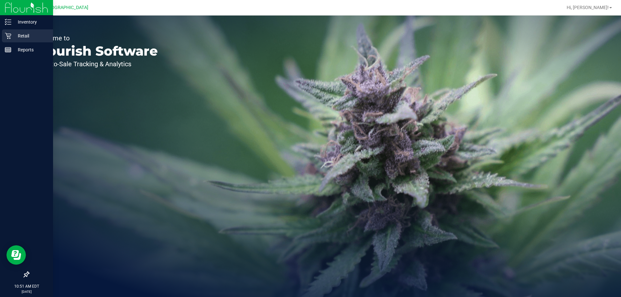 This screenshot has height=297, width=621. What do you see at coordinates (31, 36) in the screenshot?
I see `p: Retail` at bounding box center [31, 36].